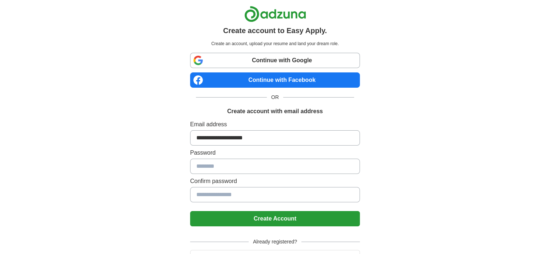 The height and width of the screenshot is (254, 550). What do you see at coordinates (275, 124) in the screenshot?
I see `label: Email address` at bounding box center [275, 124].